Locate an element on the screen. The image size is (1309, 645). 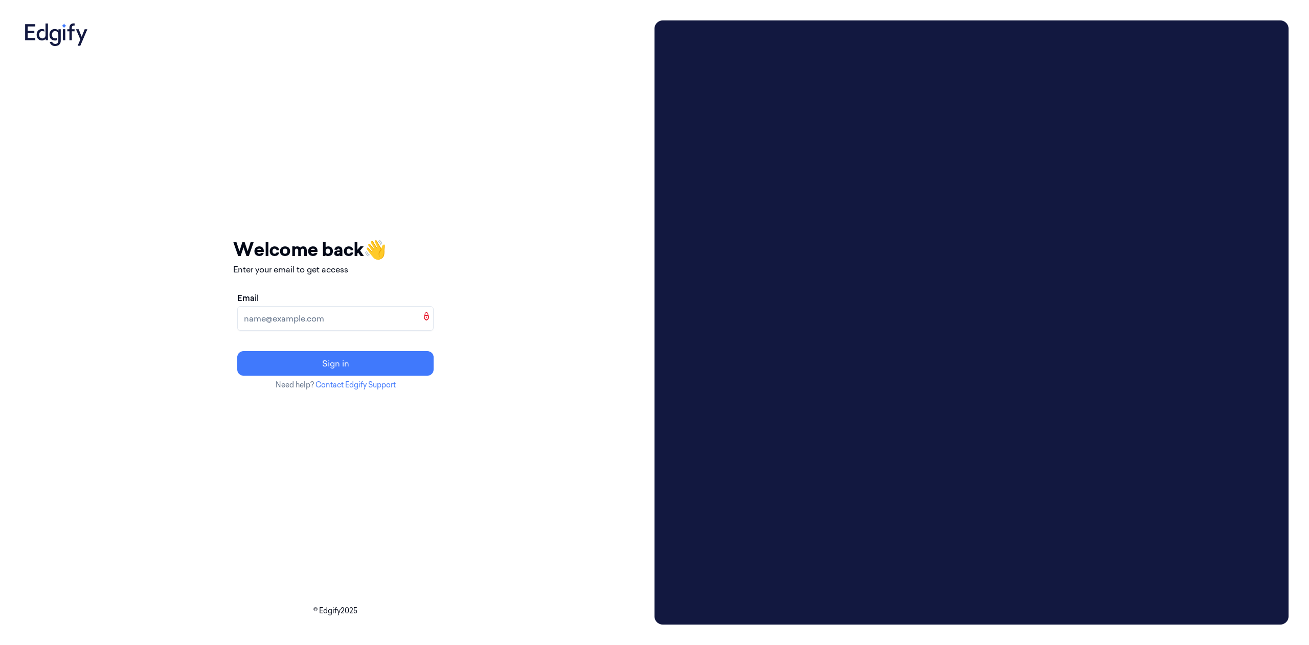
input: name@example.com is located at coordinates (335, 319).